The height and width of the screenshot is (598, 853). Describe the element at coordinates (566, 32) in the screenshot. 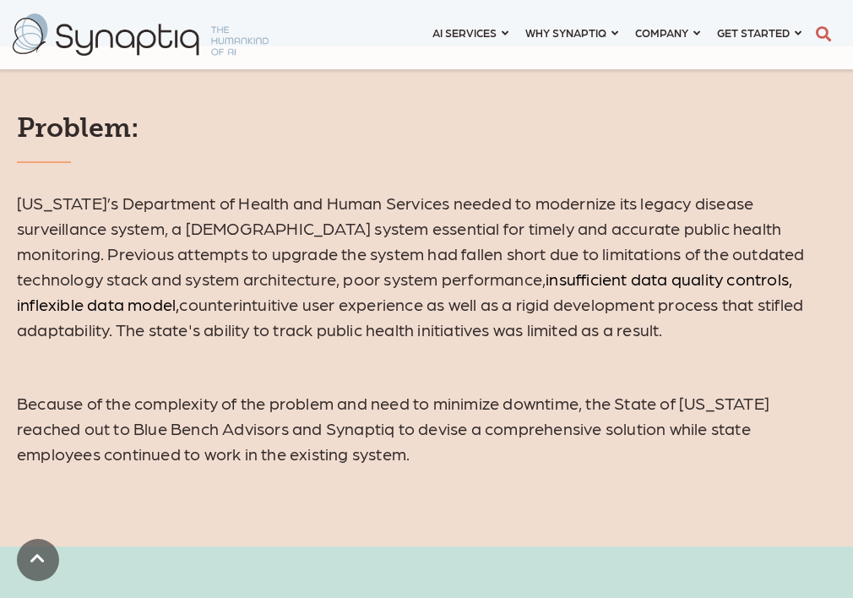

I see `span: WHY SYNAPTIQ` at that location.